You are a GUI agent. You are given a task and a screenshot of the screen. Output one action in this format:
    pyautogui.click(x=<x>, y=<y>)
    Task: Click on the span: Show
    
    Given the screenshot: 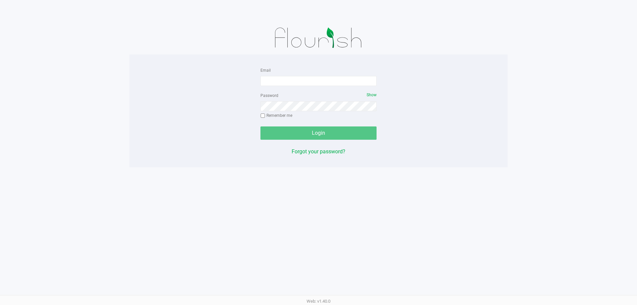 What is the action you would take?
    pyautogui.click(x=371, y=95)
    